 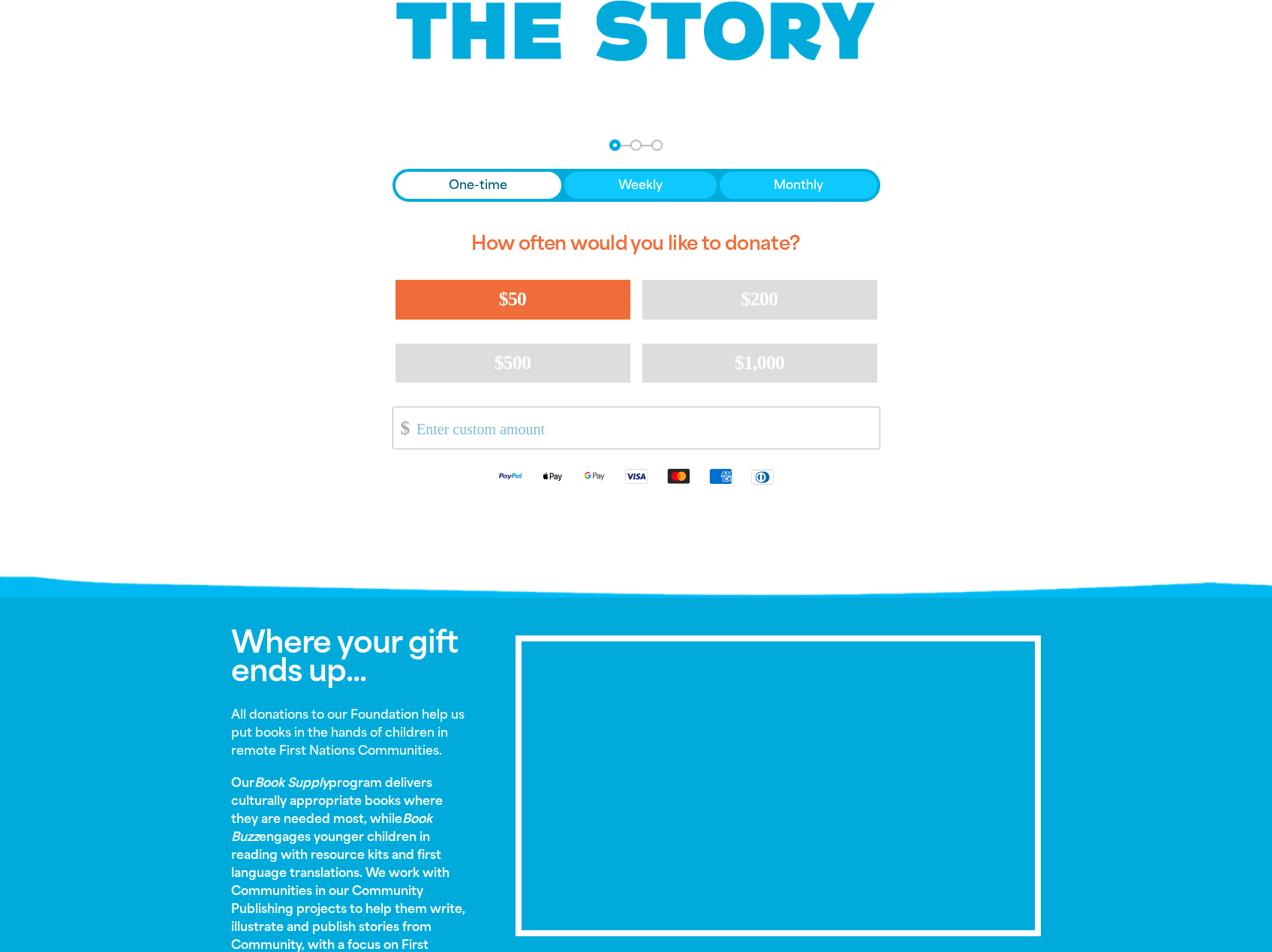 I want to click on img: Apple Pay logo, so click(x=552, y=476).